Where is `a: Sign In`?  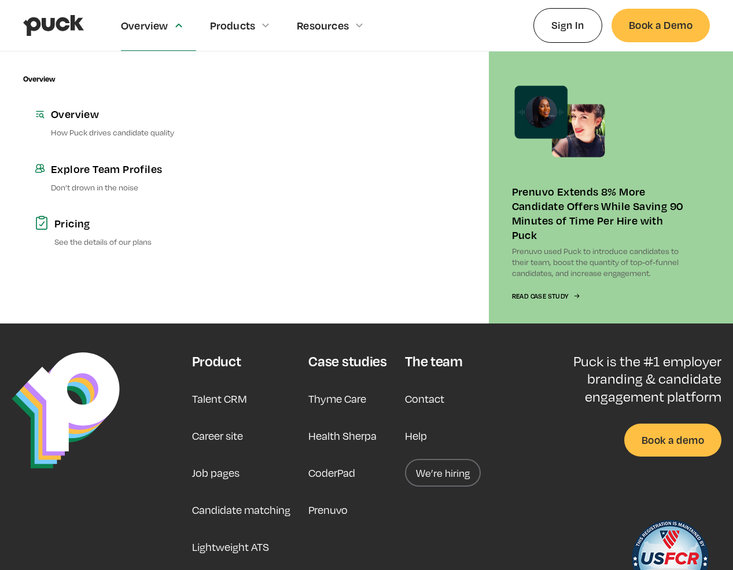
a: Sign In is located at coordinates (568, 25).